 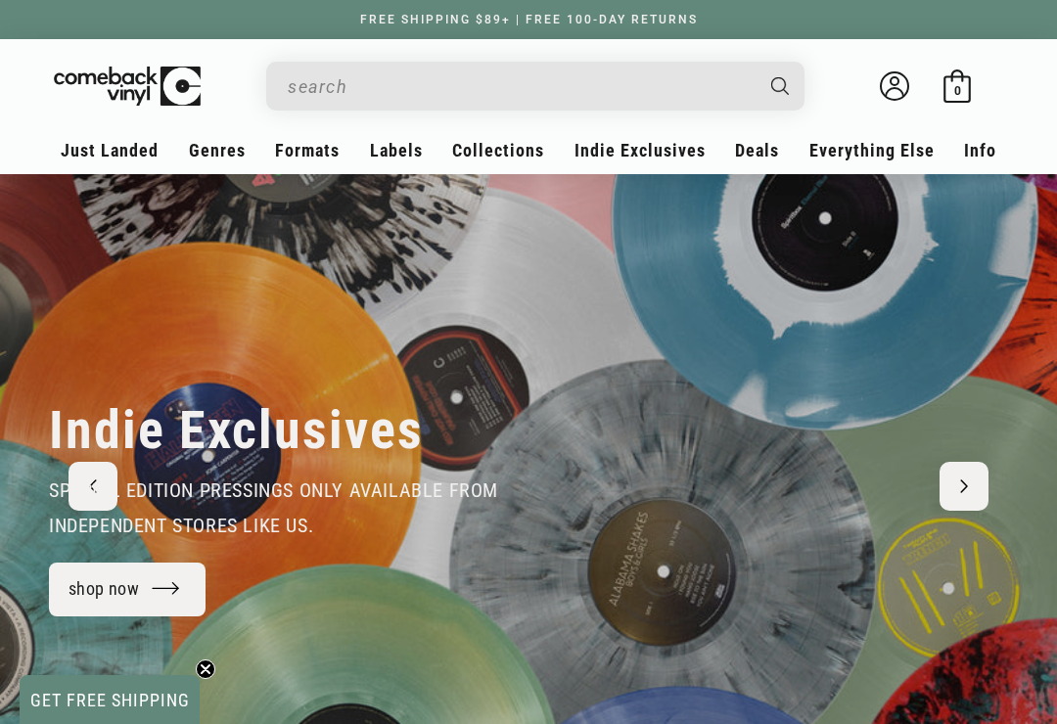 What do you see at coordinates (520, 86) in the screenshot?
I see `input: When autocomplete results are available use up and down arrows to review and enter to select` at bounding box center [520, 86].